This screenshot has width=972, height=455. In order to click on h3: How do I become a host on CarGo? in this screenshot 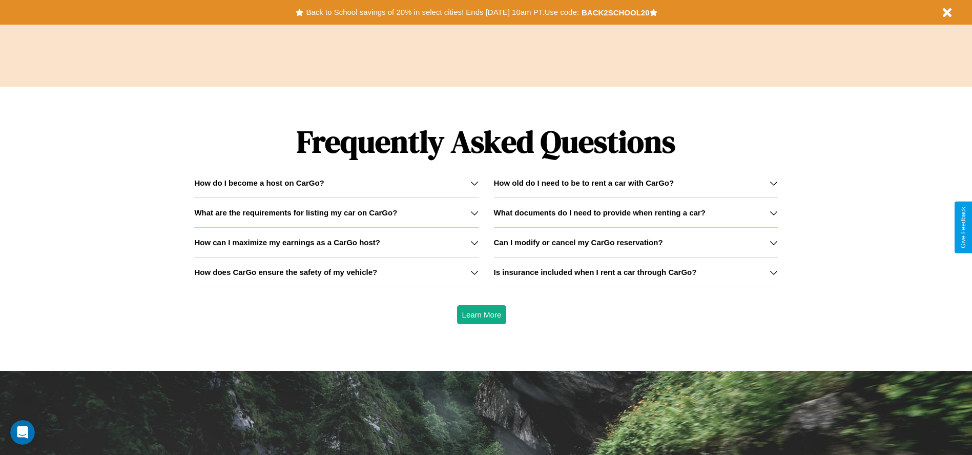, I will do `click(259, 182)`.